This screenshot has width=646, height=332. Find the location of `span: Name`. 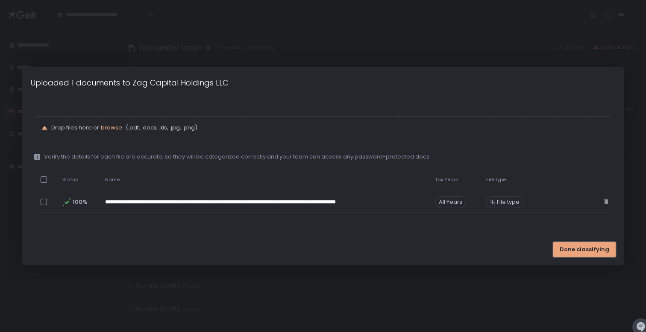

span: Name is located at coordinates (112, 180).